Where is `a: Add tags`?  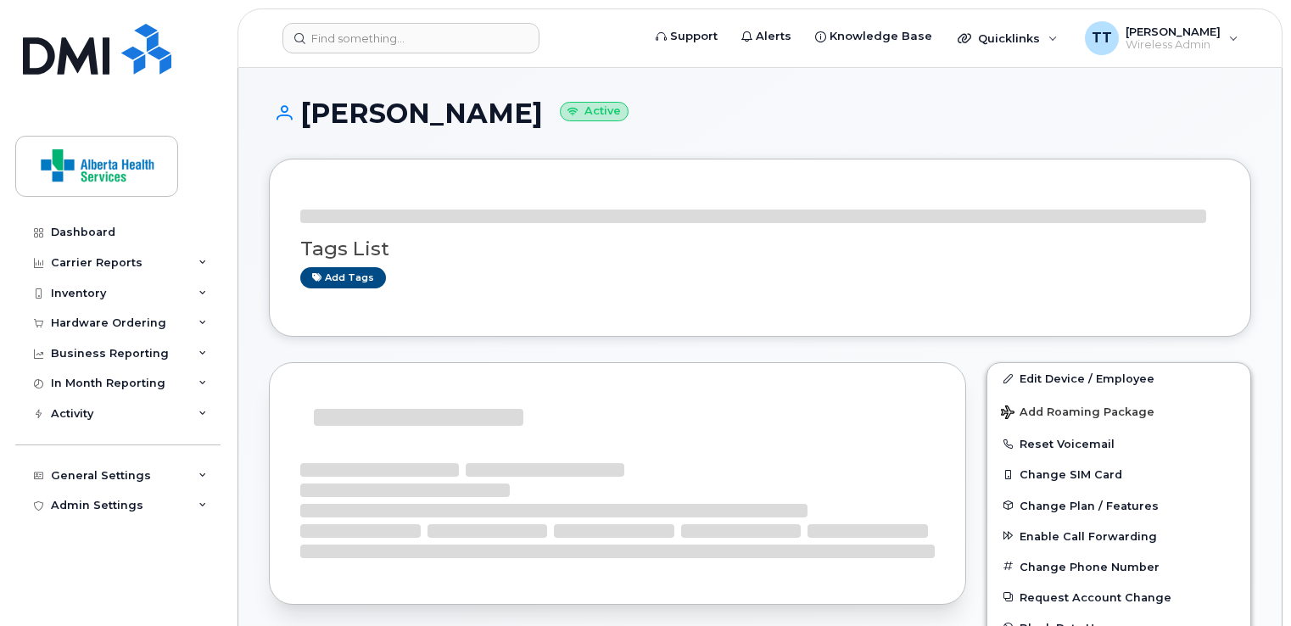
a: Add tags is located at coordinates (343, 277).